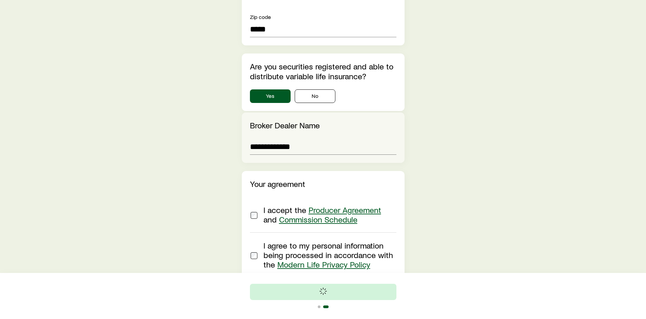 The height and width of the screenshot is (319, 646). I want to click on a: Producer Agreement, so click(345, 210).